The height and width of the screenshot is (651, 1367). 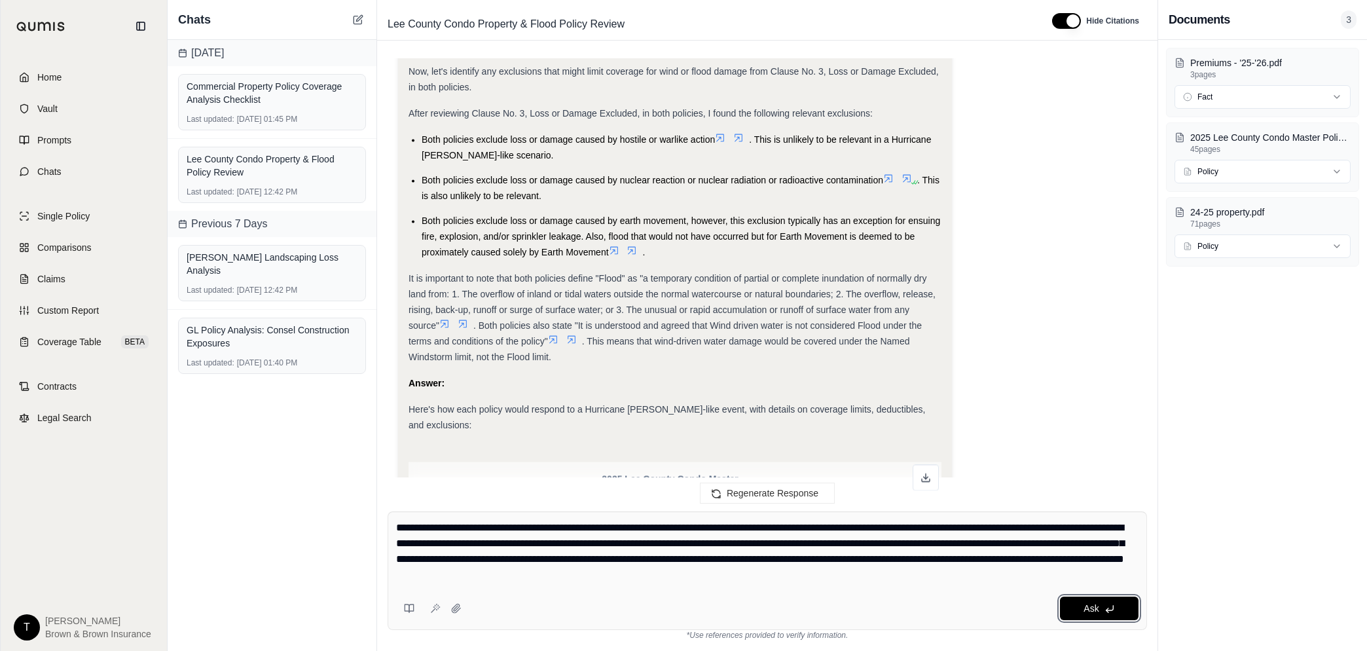 I want to click on span: Contracts, so click(x=57, y=386).